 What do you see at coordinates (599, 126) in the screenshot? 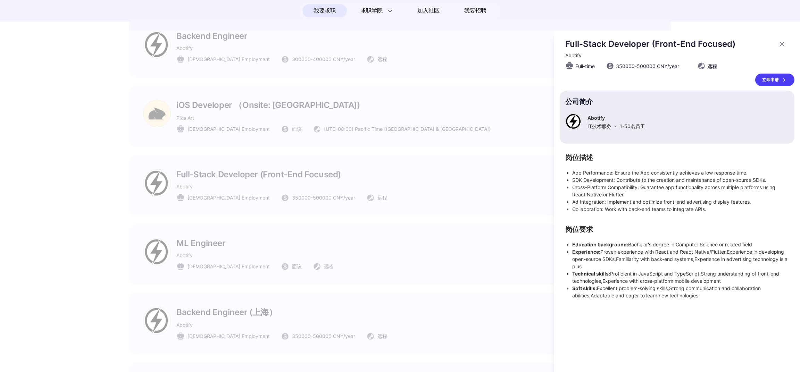
I see `span: IT技术服务` at bounding box center [599, 126].